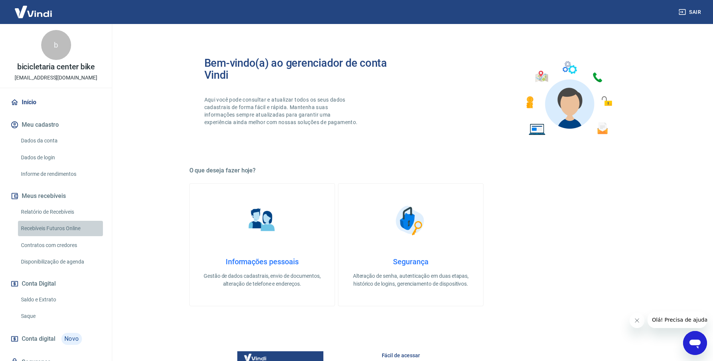  Describe the element at coordinates (498, 355) in the screenshot. I see `h6: Fácil de acessar` at that location.